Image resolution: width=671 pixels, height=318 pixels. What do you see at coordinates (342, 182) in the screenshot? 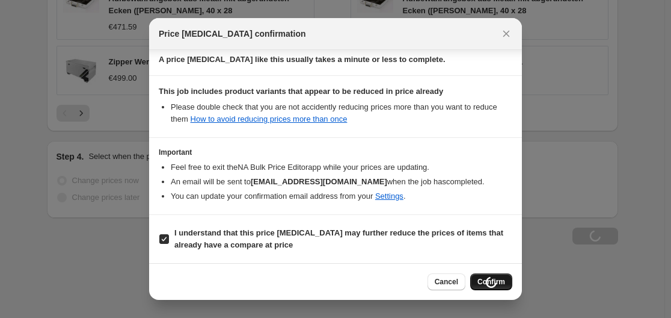
I see `li: An email will be sent to when the job has completed .` at bounding box center [342, 182].